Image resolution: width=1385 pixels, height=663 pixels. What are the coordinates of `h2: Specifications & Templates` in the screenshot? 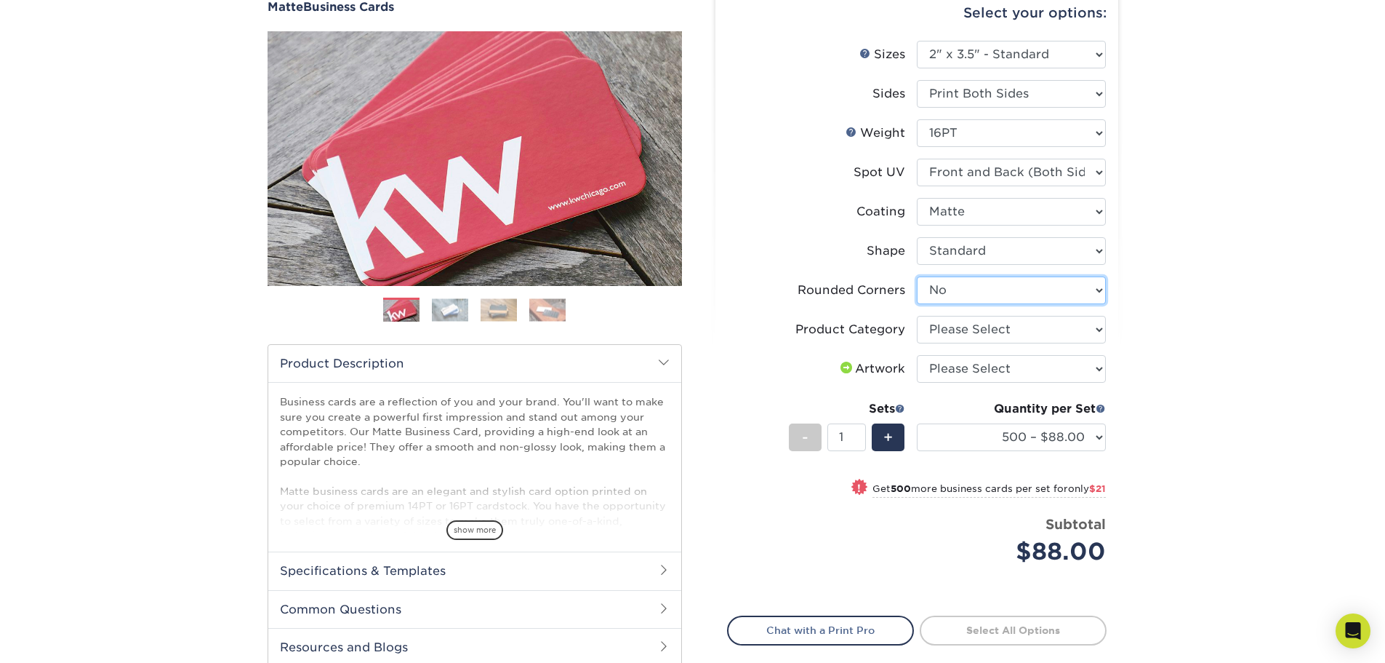 It's located at (475, 570).